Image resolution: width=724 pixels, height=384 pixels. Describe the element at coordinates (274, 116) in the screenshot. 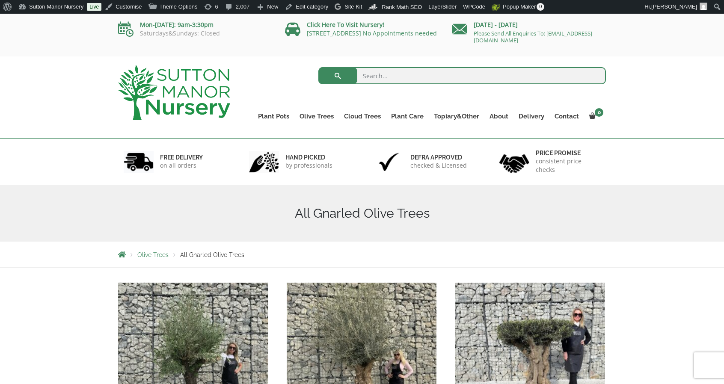

I see `a: Plant Pots` at that location.